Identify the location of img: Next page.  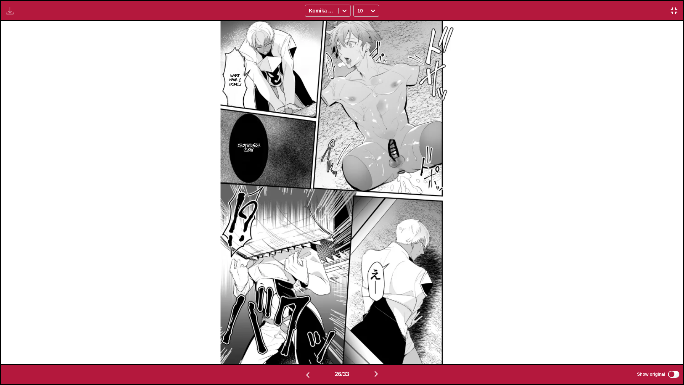
(376, 374).